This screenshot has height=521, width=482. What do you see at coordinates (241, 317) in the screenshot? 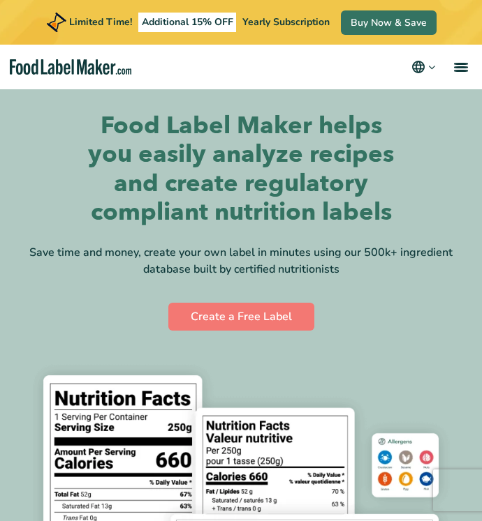
I see `a: Create a Free Label` at bounding box center [241, 317].